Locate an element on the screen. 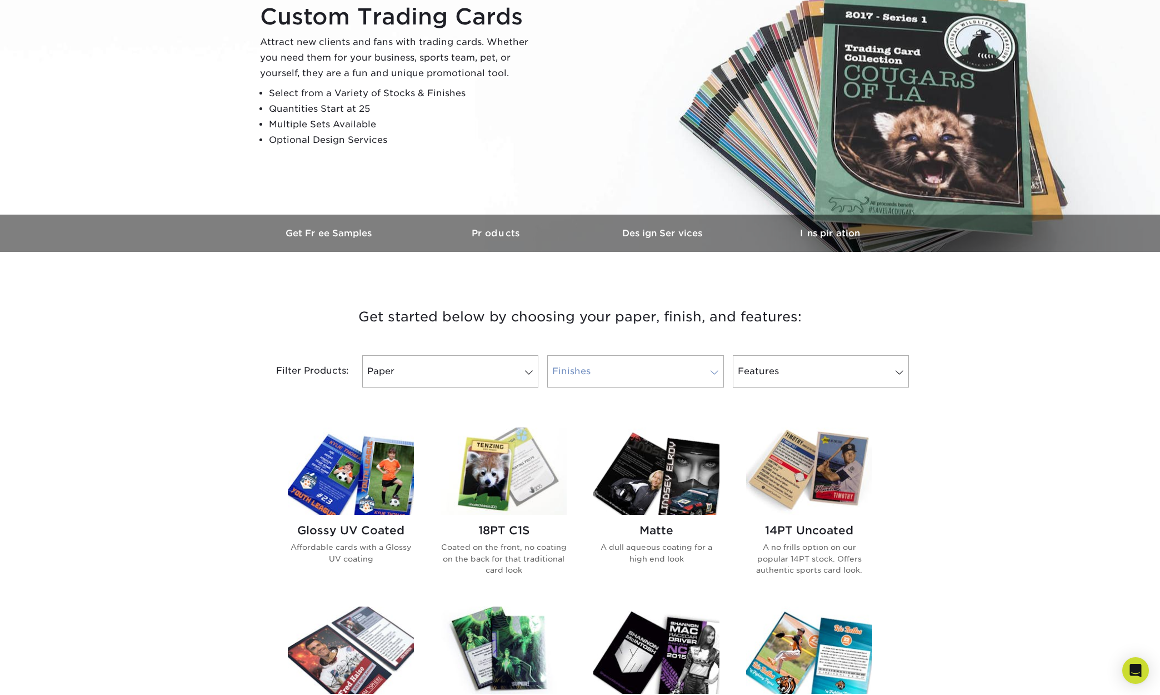 This screenshot has height=695, width=1160. p: A no frills option on our popular 14PT stock. Offers authentic sports card look. is located at coordinates (809, 558).